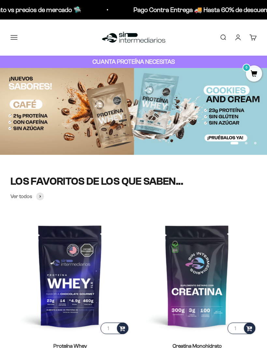 The width and height of the screenshot is (267, 348). What do you see at coordinates (27, 197) in the screenshot?
I see `a: Ver todos` at bounding box center [27, 197].